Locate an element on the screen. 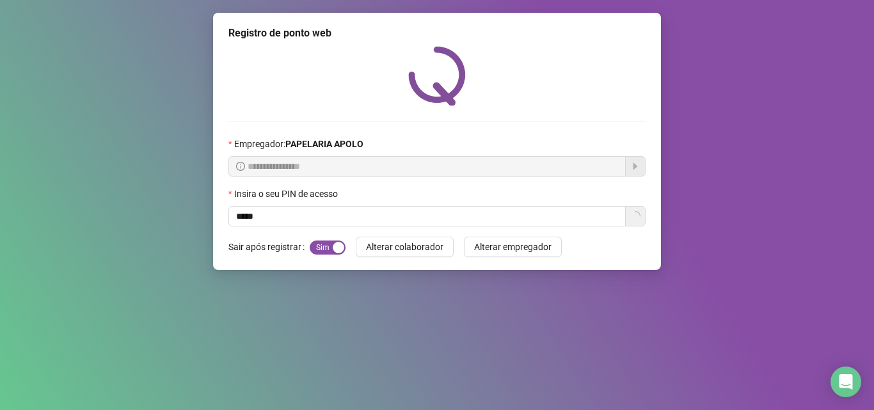 This screenshot has height=410, width=874. strong: PAPELARIA APOLO is located at coordinates (324, 144).